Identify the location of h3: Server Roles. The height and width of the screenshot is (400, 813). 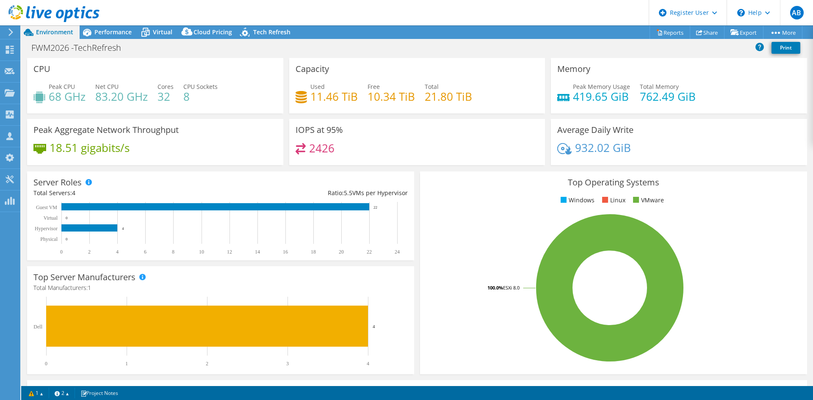
(58, 183).